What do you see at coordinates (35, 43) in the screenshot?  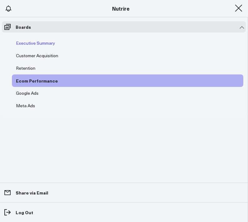 I see `a: Executive Summary` at bounding box center [35, 43].